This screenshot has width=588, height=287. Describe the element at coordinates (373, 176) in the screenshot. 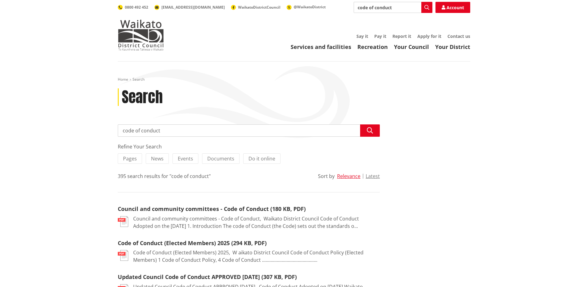

I see `button: Latest` at that location.